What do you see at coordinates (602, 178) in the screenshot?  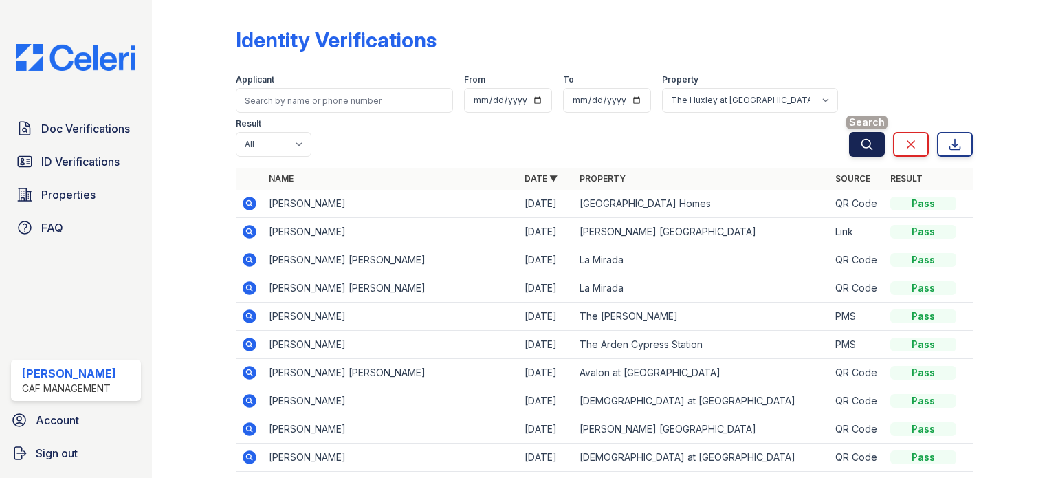 I see `a: Property` at bounding box center [602, 178].